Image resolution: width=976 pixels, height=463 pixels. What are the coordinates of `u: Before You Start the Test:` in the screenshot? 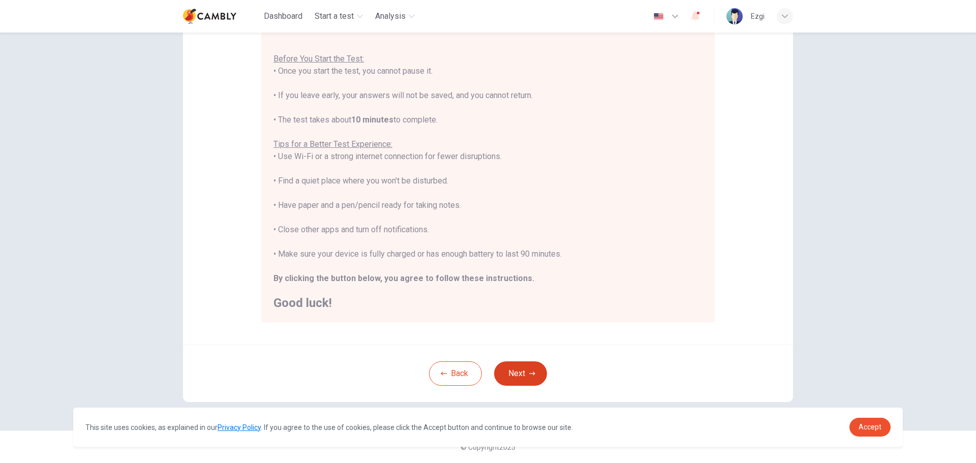 It's located at (319, 58).